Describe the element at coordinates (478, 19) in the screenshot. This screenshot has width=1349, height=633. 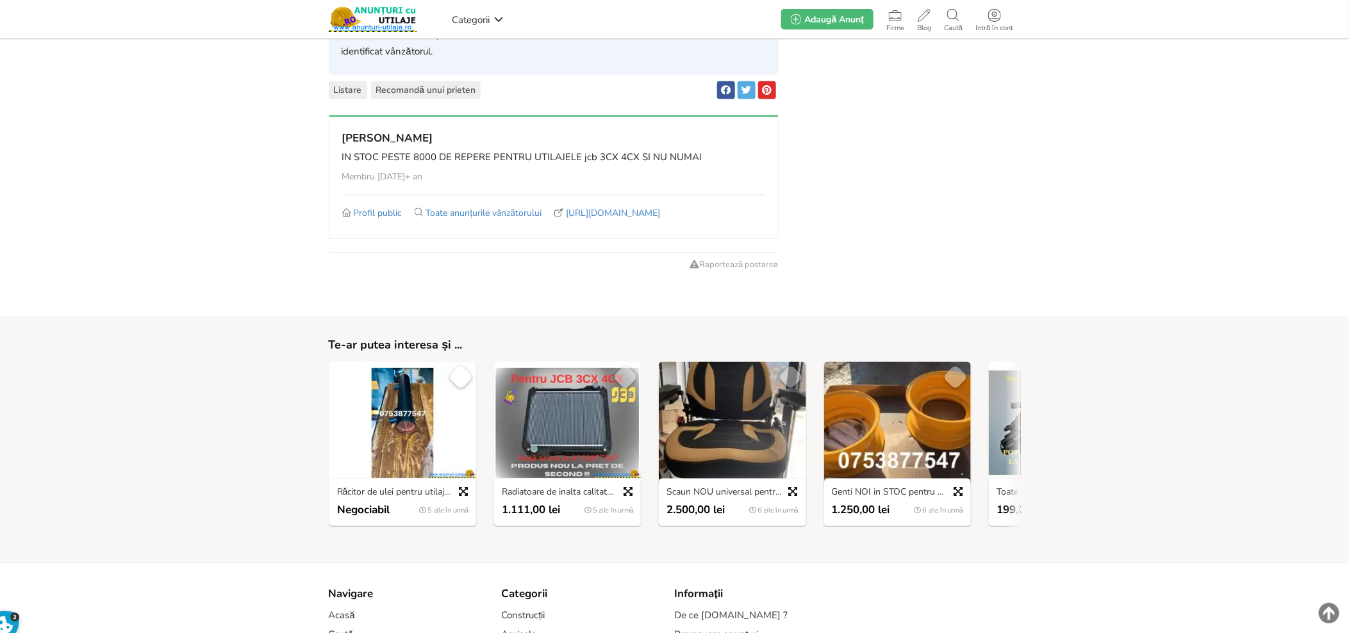
I see `a: Categorii` at that location.